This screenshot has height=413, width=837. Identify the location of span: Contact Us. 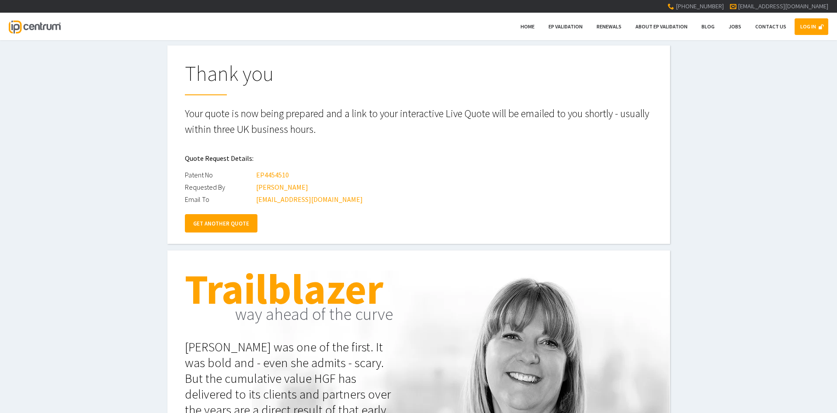
(771, 26).